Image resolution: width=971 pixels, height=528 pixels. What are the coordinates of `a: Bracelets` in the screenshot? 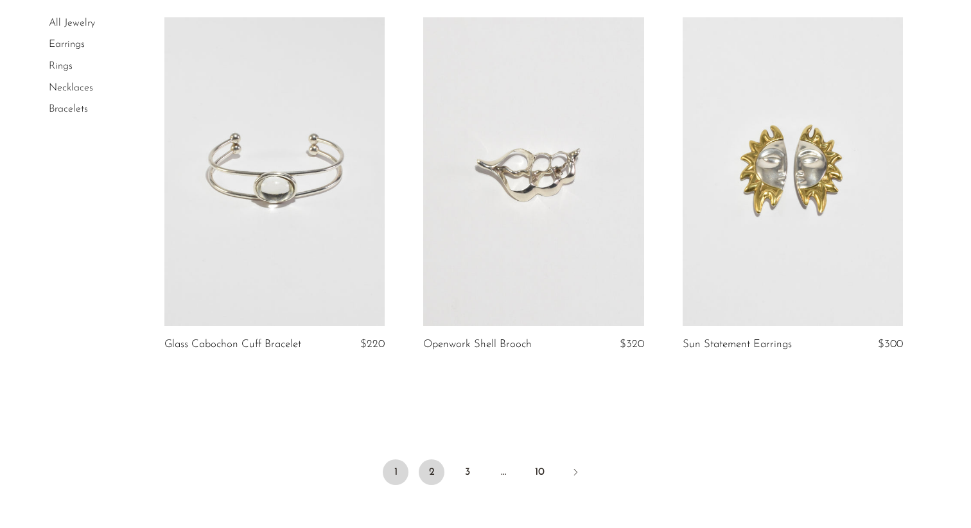 It's located at (68, 109).